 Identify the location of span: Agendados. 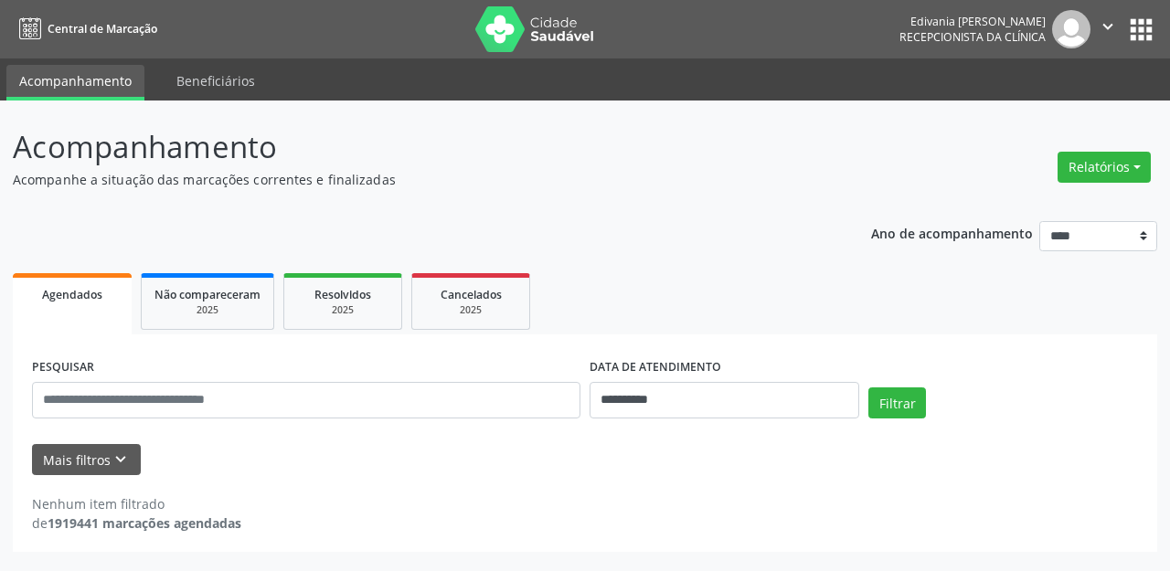
(72, 294).